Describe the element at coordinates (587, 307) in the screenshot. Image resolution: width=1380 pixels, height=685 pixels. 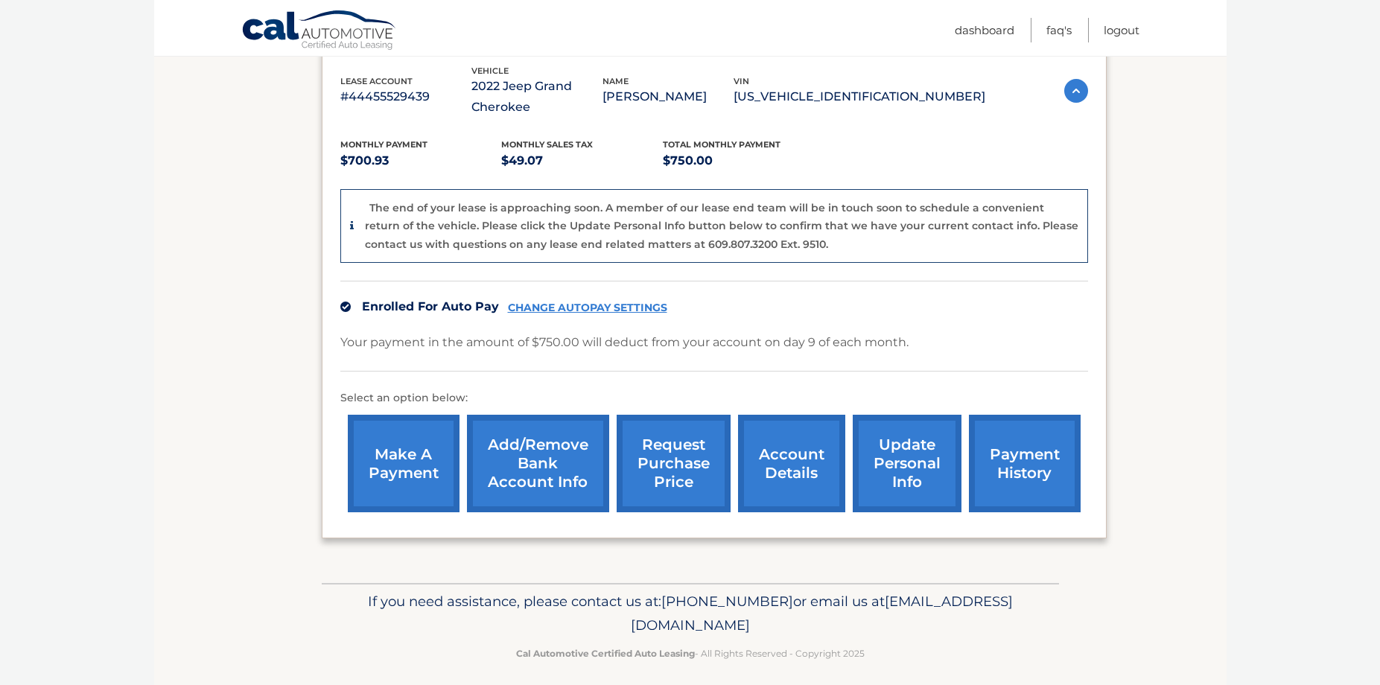
I see `a: CHANGE AUTOPAY SETTINGS` at that location.